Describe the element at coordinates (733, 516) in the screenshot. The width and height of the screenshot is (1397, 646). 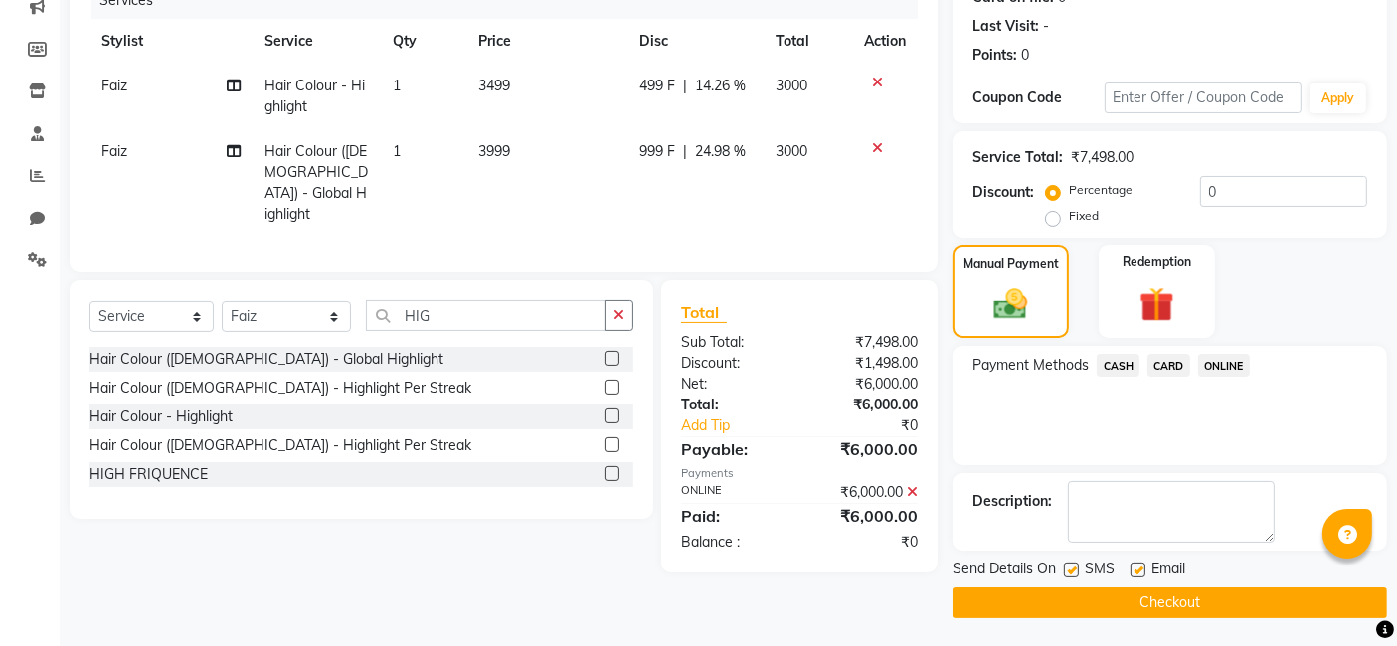
I see `div: Paid:` at that location.